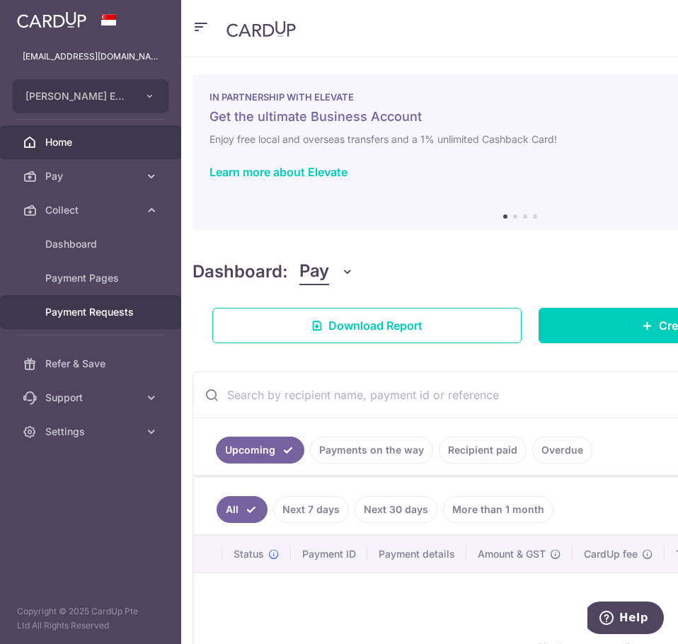 Image resolution: width=678 pixels, height=644 pixels. What do you see at coordinates (248, 554) in the screenshot?
I see `span: Status` at bounding box center [248, 554].